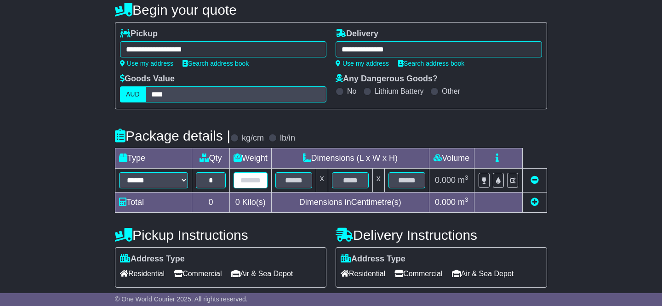 The image size is (662, 306). I want to click on span: © One World Courier 2025. All rights reserved., so click(181, 299).